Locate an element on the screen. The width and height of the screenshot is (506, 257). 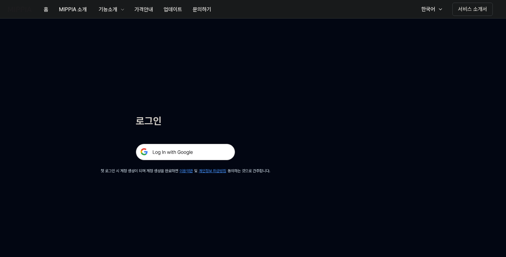
a: 홈 is located at coordinates (46, 10).